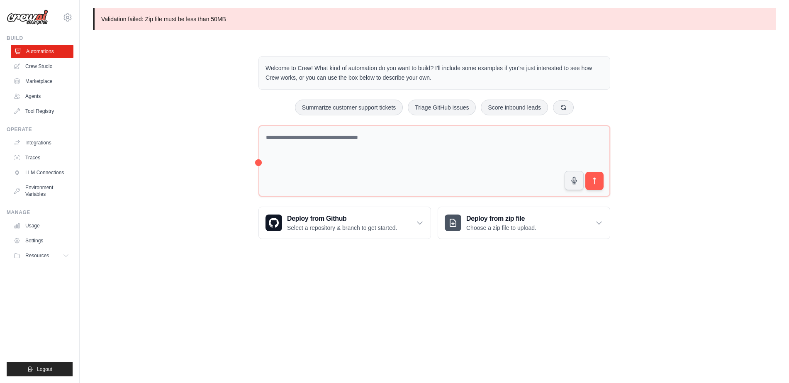  I want to click on a: Integrations, so click(41, 143).